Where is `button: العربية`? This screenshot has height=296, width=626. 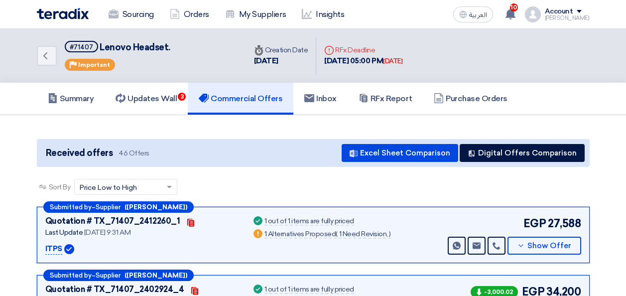 button: العربية is located at coordinates (473, 14).